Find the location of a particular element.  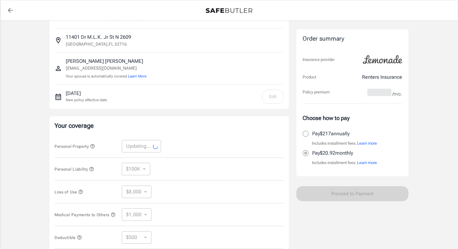

p: Pay $217 annually is located at coordinates (331, 133).